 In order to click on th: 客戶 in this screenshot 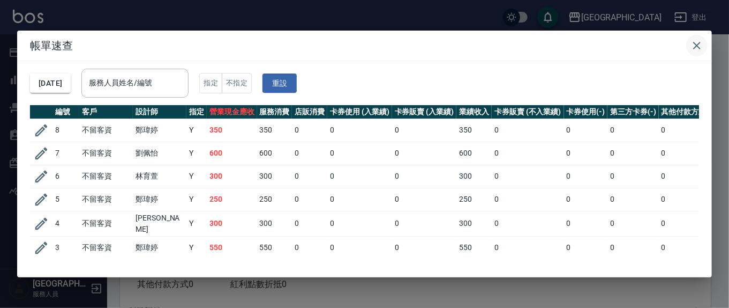, I will do `click(106, 112)`.